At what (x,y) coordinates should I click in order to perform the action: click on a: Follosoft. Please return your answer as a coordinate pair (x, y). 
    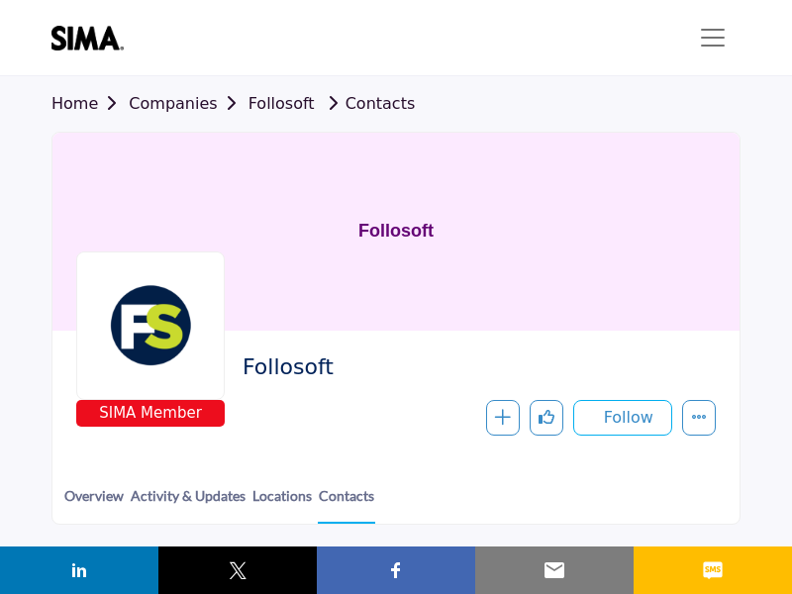
    Looking at the image, I should click on (281, 103).